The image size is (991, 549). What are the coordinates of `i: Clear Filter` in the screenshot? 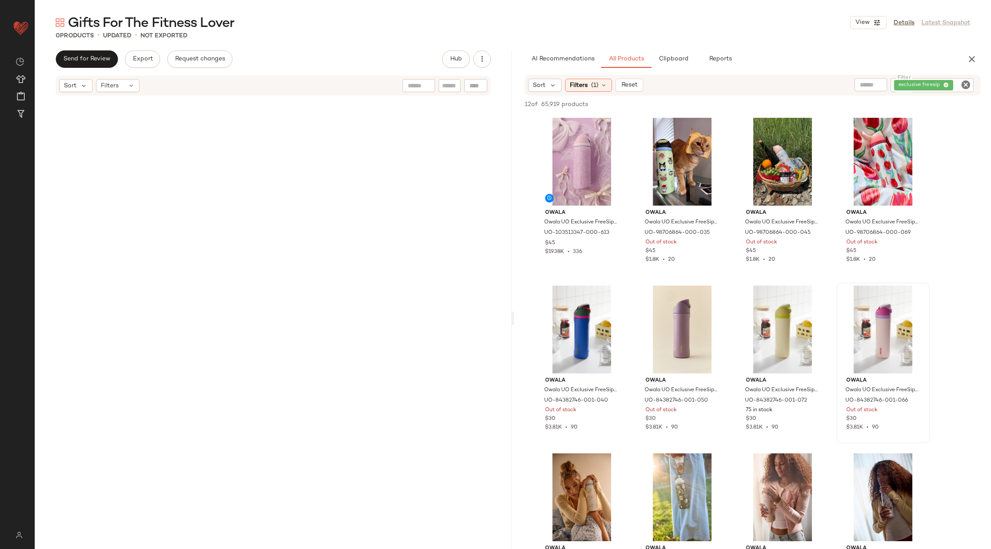 It's located at (966, 85).